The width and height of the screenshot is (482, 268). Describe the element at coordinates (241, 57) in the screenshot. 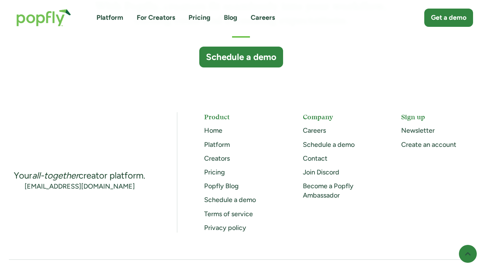

I see `div: Schedule a demo` at that location.